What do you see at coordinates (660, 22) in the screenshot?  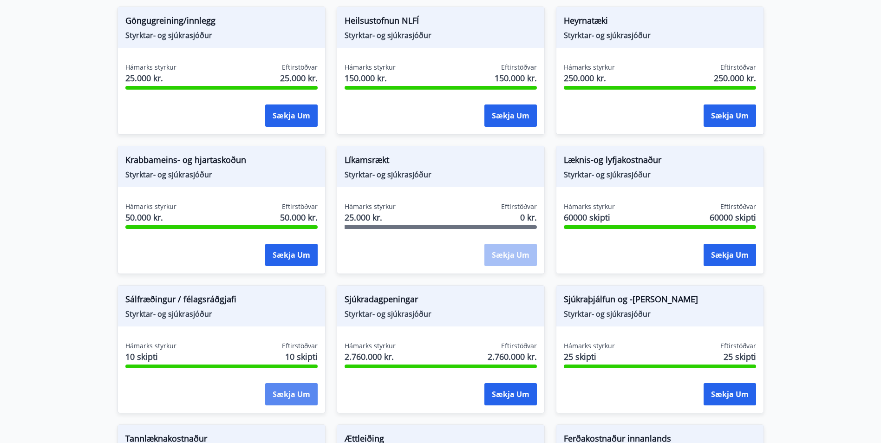 I see `span: Heyrnatæki` at bounding box center [660, 22].